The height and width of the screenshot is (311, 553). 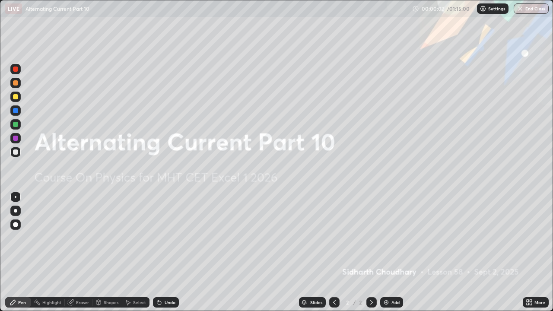 What do you see at coordinates (52, 302) in the screenshot?
I see `div: Highlight` at bounding box center [52, 302].